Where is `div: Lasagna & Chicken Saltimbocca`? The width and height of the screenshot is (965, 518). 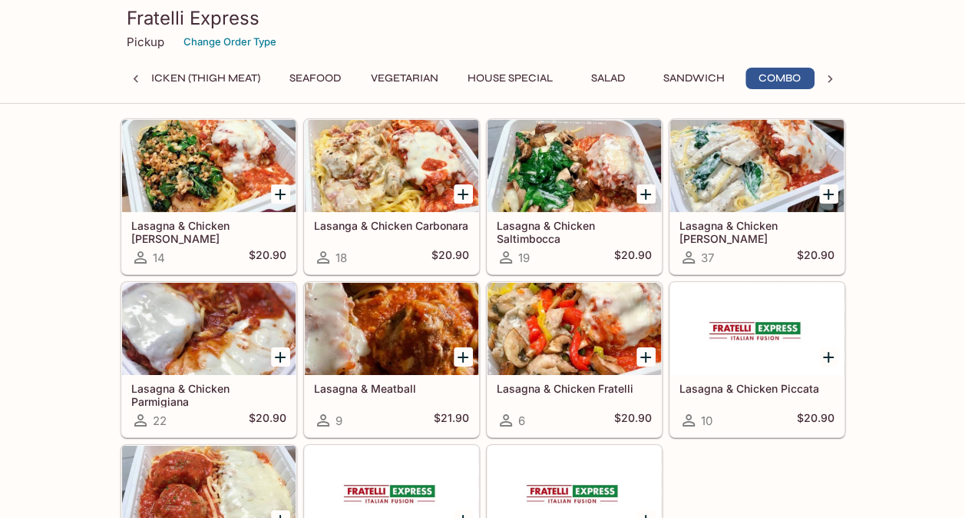 div: Lasagna & Chicken Saltimbocca is located at coordinates (574, 166).